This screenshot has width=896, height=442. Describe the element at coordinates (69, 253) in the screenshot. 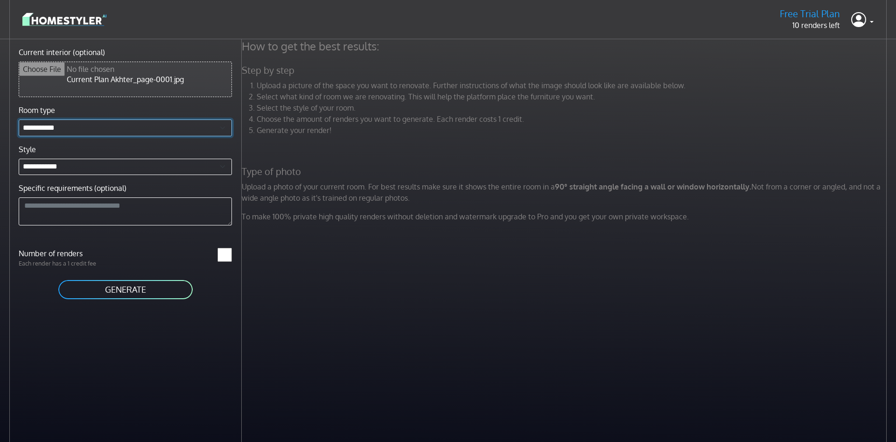

I see `label: Number of renders` at that location.